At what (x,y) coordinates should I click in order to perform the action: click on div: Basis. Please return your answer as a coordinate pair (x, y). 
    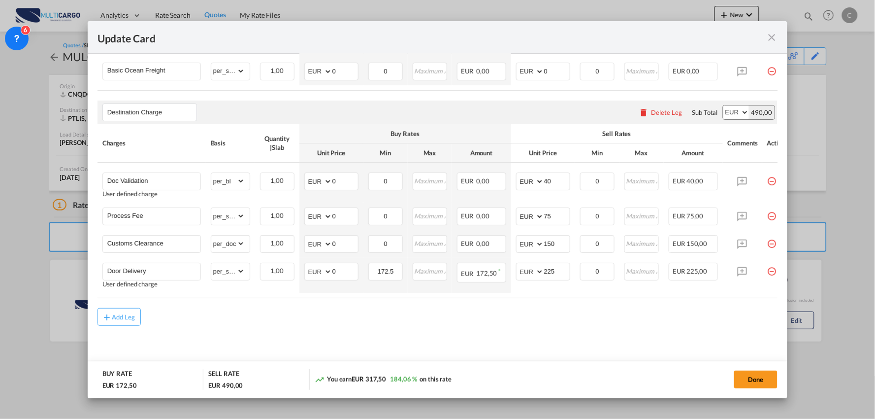
    Looking at the image, I should click on (230, 143).